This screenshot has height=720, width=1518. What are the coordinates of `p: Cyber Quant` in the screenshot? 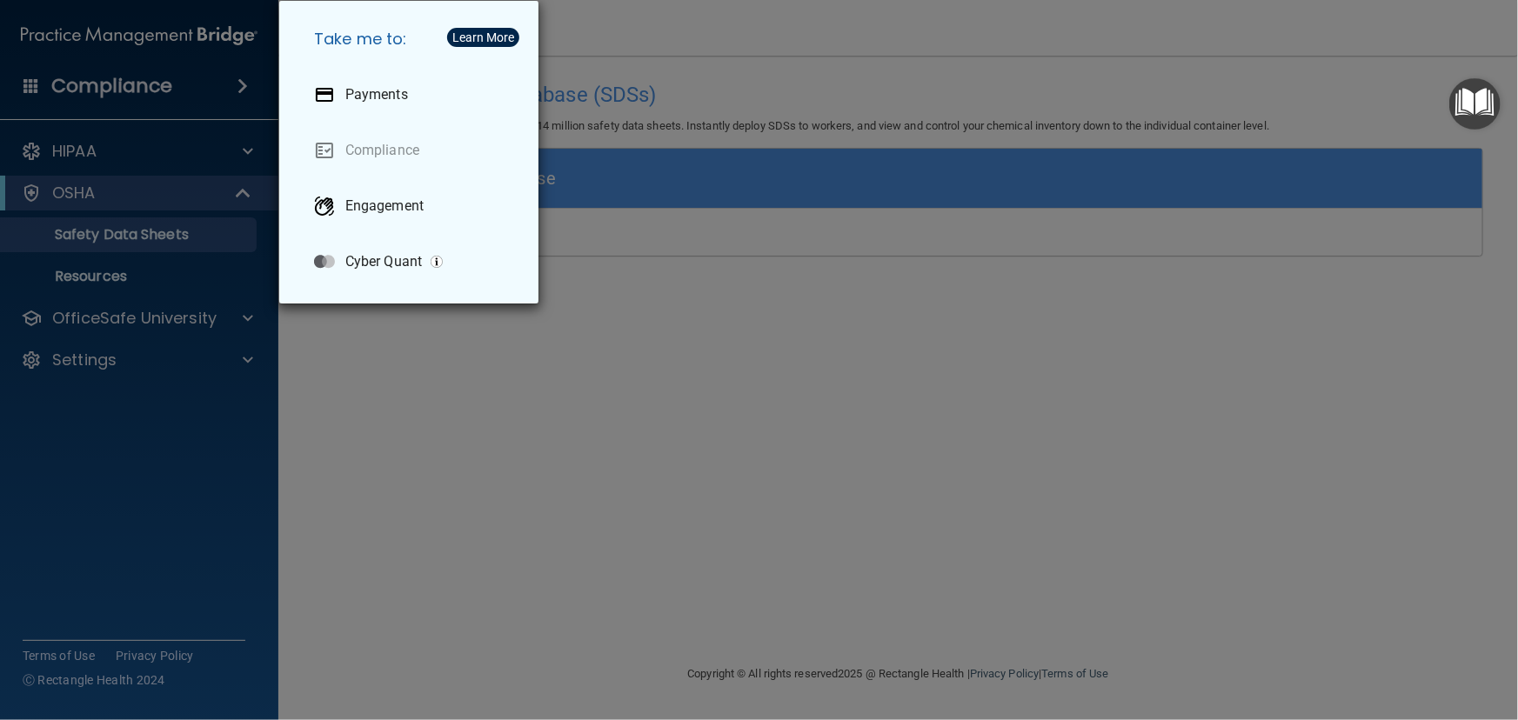 It's located at (384, 262).